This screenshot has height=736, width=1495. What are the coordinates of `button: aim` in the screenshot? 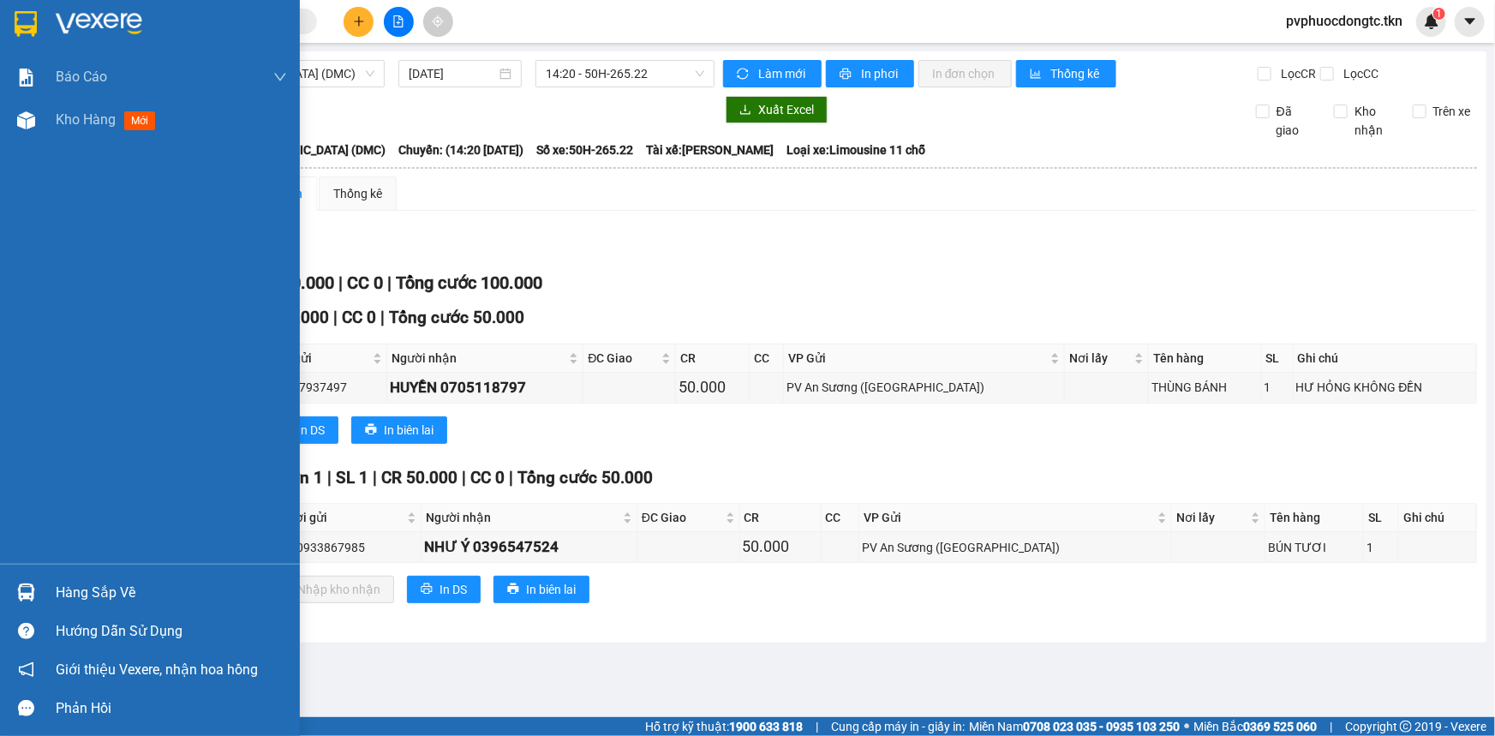 It's located at (438, 21).